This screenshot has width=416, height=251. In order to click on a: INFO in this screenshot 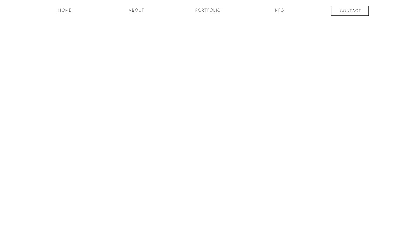, I will do `click(279, 13)`.